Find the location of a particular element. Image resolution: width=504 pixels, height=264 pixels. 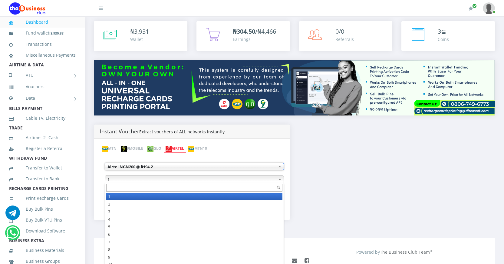

a: Dashboard is located at coordinates (42, 22).